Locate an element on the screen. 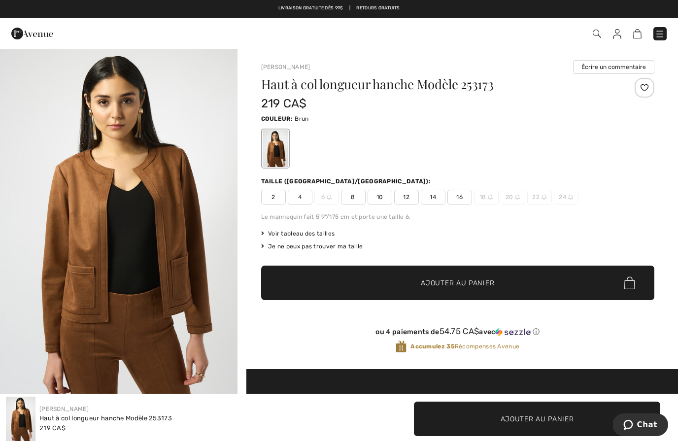 This screenshot has height=443, width=678. a: Livraison gratuite dès 99$ is located at coordinates (311, 8).